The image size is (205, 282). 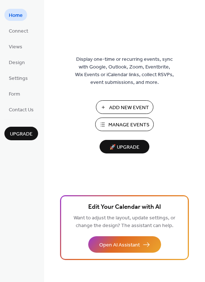 I want to click on span: Want to adjust the layout, update settings, or change the design? The assistant can help., so click(x=125, y=222).